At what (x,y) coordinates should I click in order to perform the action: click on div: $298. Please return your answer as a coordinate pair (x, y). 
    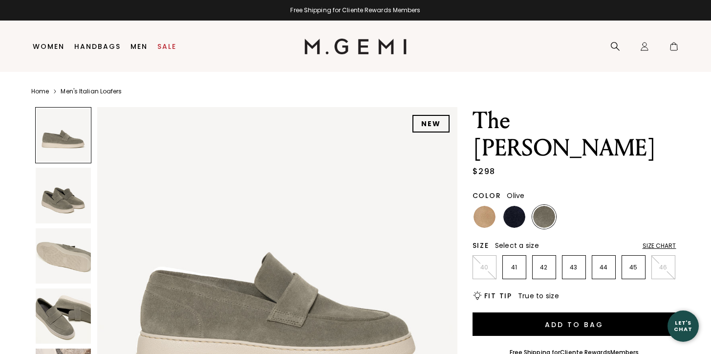
    Looking at the image, I should click on (484, 172).